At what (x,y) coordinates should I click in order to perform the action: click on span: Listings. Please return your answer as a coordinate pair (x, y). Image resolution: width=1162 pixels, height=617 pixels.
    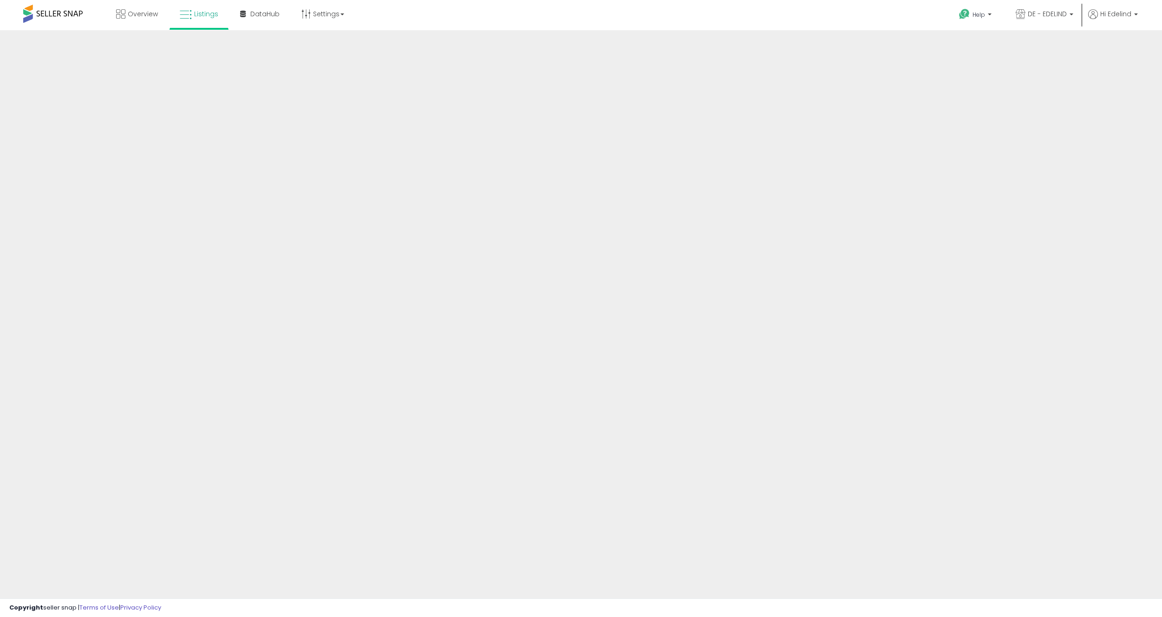
    Looking at the image, I should click on (206, 14).